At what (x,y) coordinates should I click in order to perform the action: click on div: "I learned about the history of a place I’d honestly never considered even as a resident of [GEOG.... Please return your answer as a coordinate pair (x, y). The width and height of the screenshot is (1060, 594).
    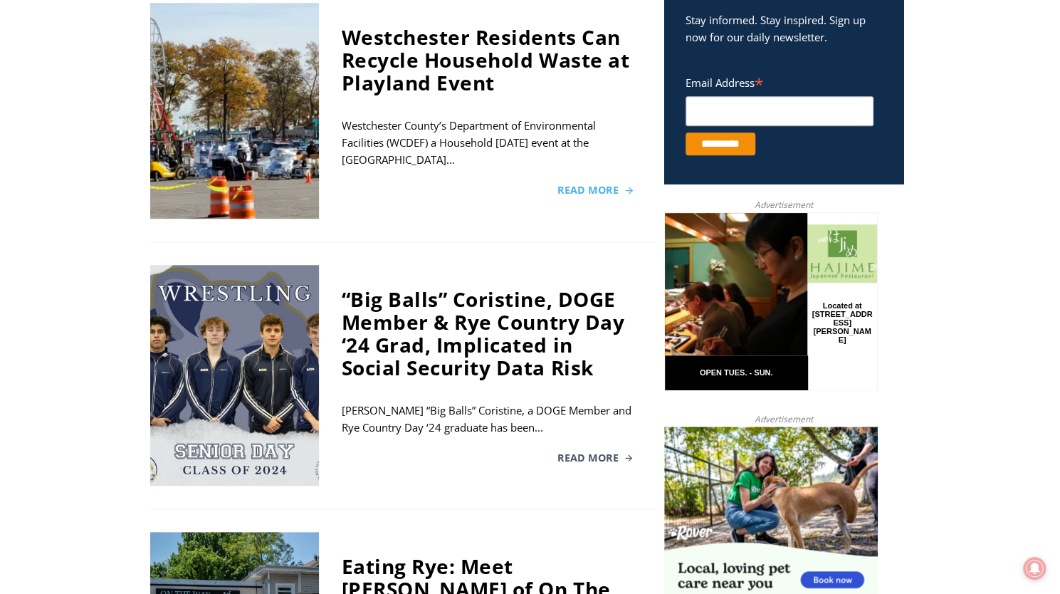
    Looking at the image, I should click on (516, 69).